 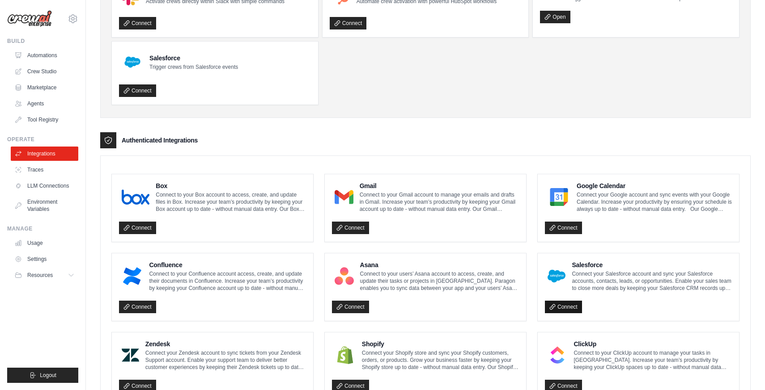 What do you see at coordinates (654, 186) in the screenshot?
I see `h4: Google Calendar` at bounding box center [654, 186].